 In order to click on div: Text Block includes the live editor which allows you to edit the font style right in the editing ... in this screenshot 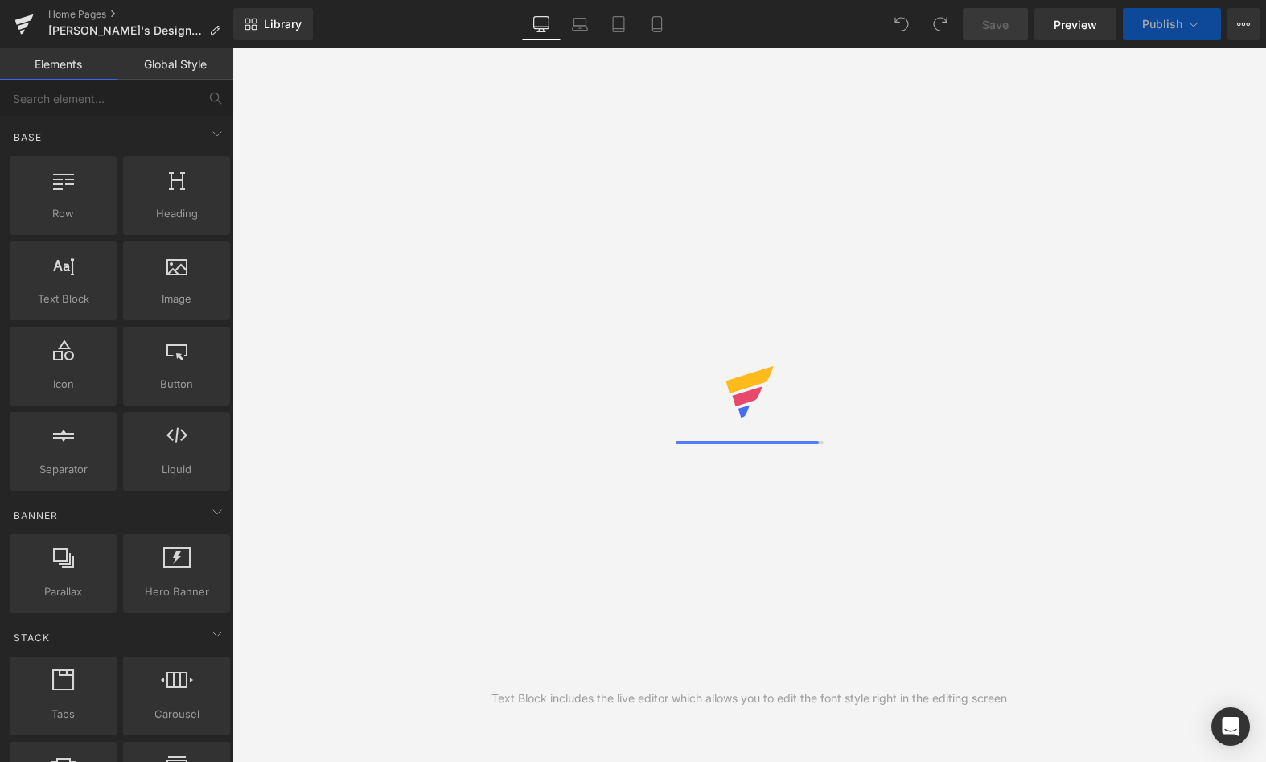, I will do `click(749, 698)`.